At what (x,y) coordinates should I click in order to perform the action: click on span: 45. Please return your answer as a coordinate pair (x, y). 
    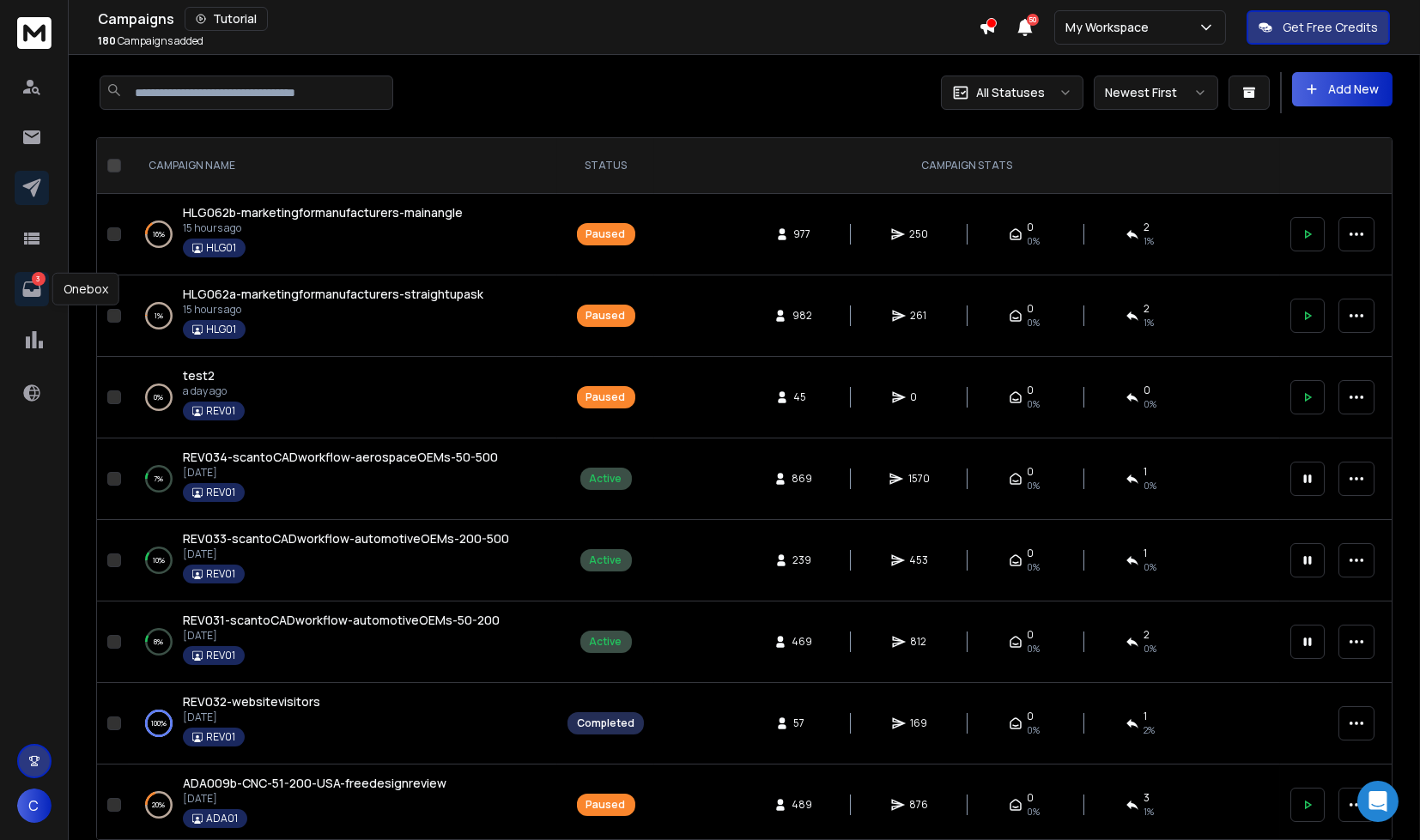
    Looking at the image, I should click on (802, 397).